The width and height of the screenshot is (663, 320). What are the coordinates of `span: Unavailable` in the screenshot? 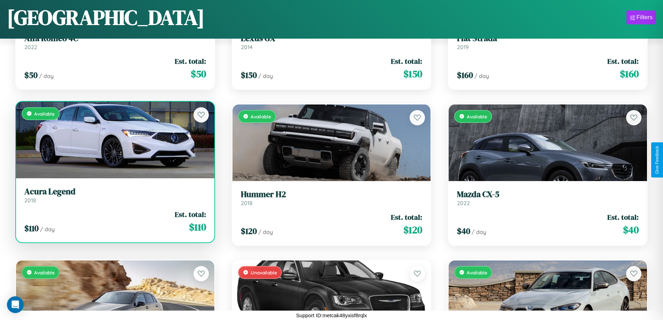 It's located at (264, 272).